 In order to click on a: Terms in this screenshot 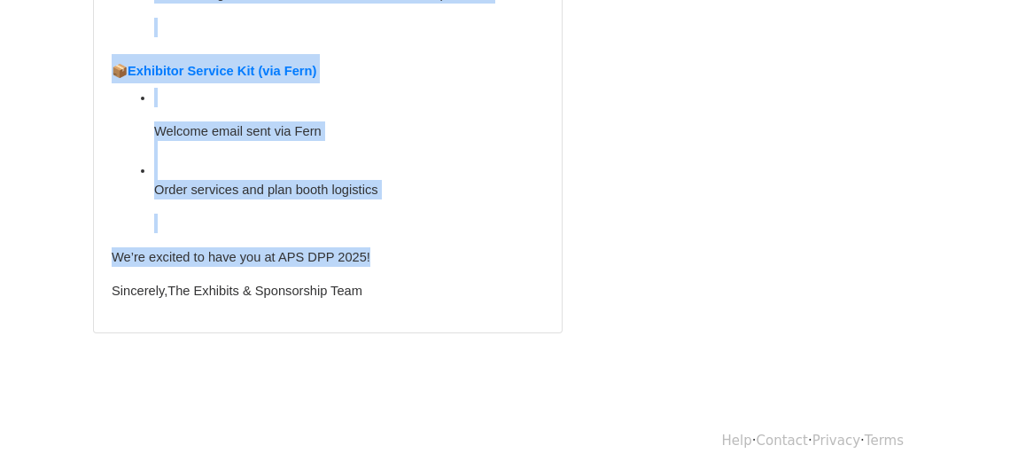, I will do `click(884, 440)`.